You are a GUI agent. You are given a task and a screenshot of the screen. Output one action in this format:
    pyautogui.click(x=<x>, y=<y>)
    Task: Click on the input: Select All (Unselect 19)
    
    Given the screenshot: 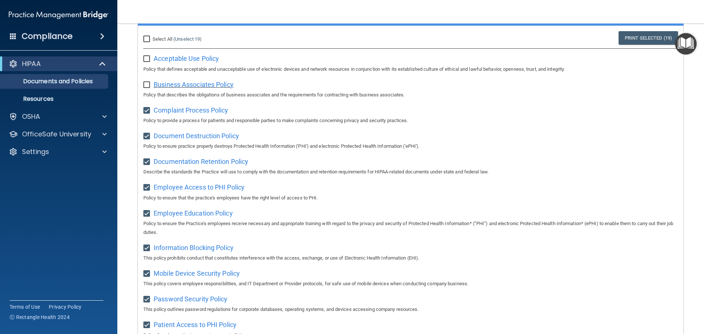 What is the action you would take?
    pyautogui.click(x=147, y=39)
    